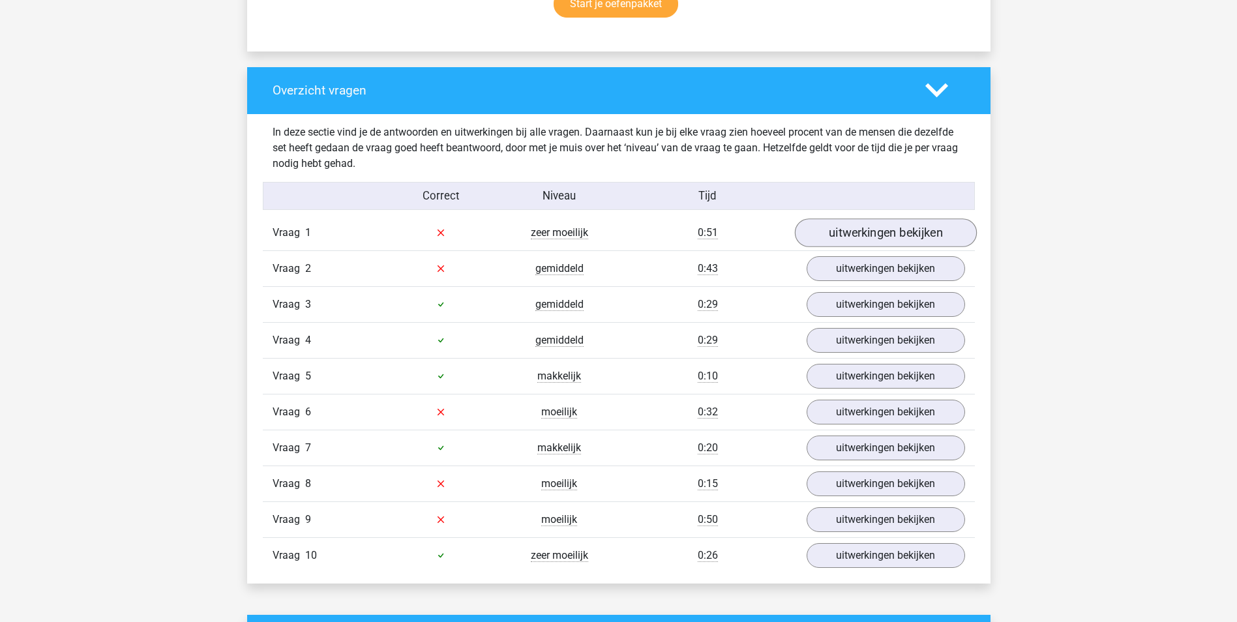 The width and height of the screenshot is (1237, 622). Describe the element at coordinates (559, 196) in the screenshot. I see `div: Niveau` at that location.